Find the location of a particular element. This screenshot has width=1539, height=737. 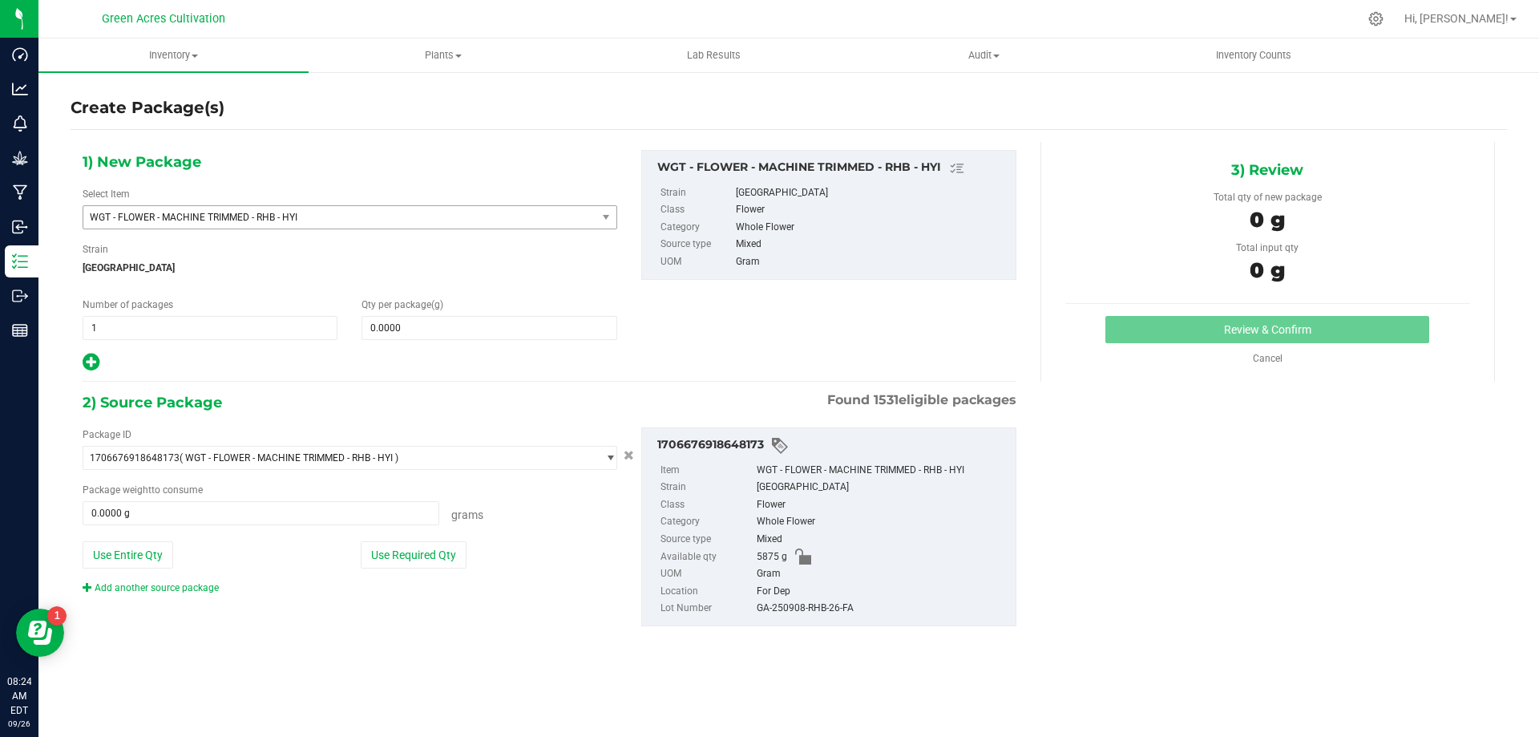

button: Review & Confirm is located at coordinates (1267, 329).